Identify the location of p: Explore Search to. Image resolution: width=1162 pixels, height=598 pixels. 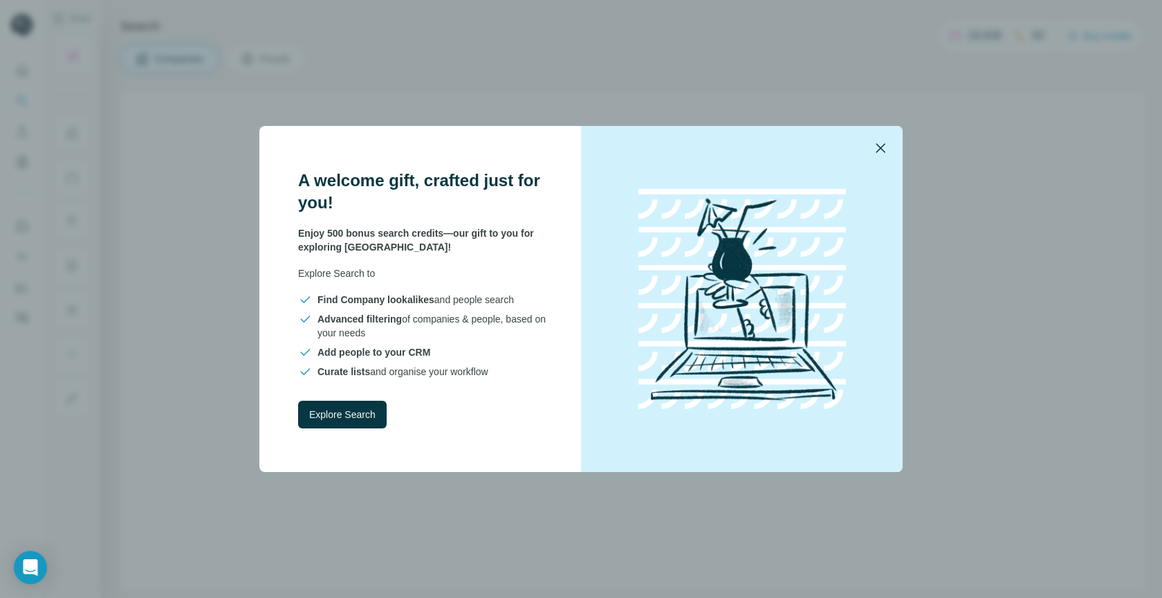
(423, 273).